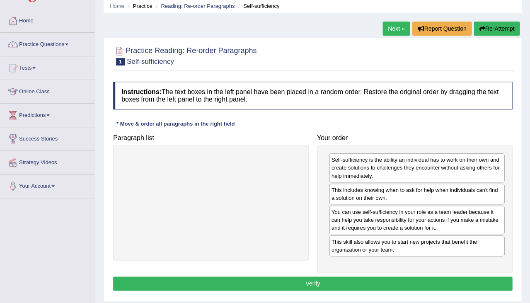 The image size is (530, 303). What do you see at coordinates (415, 138) in the screenshot?
I see `h4: Your order` at bounding box center [415, 138].